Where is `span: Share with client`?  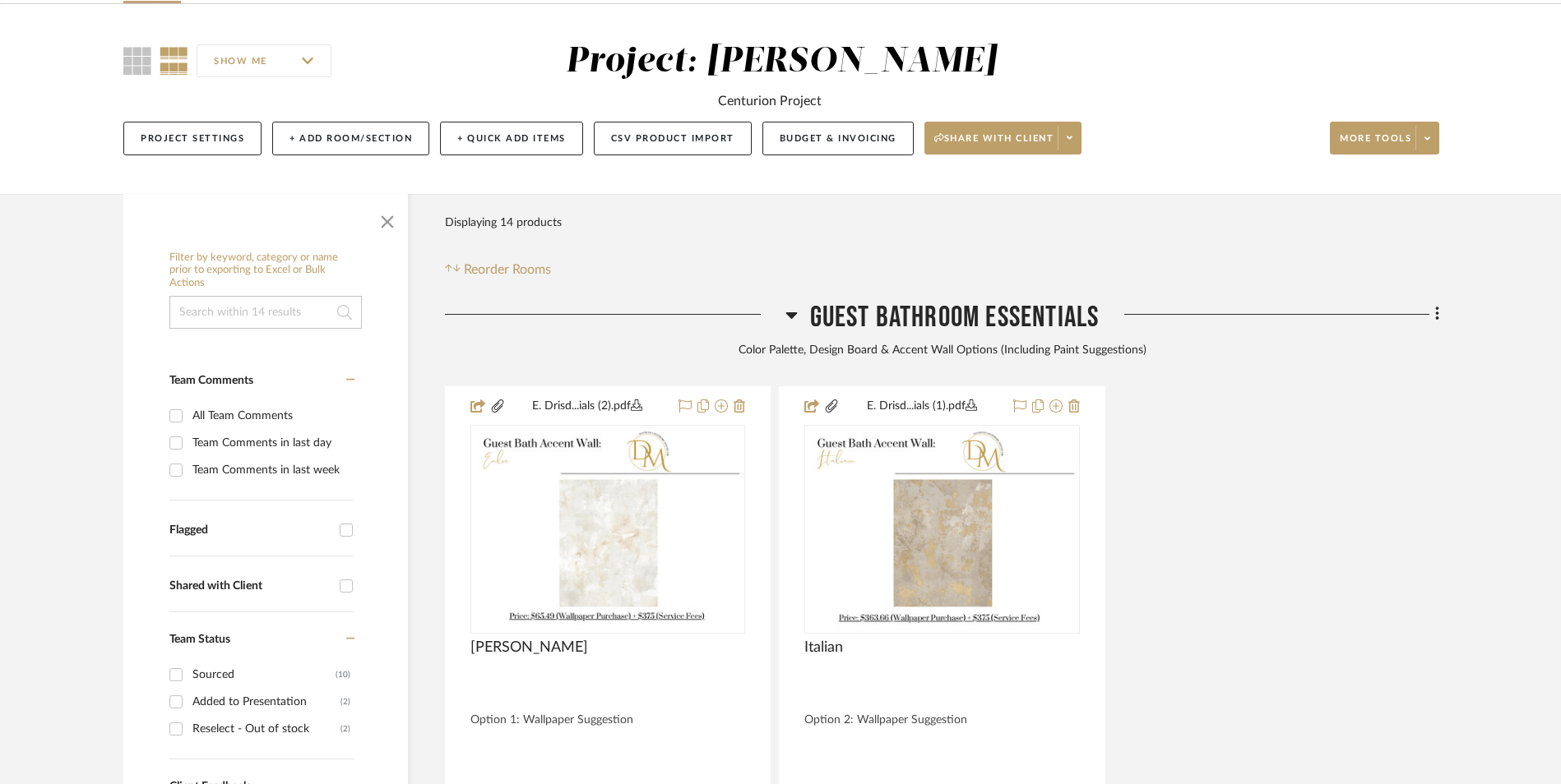 span: Share with client is located at coordinates (995, 144).